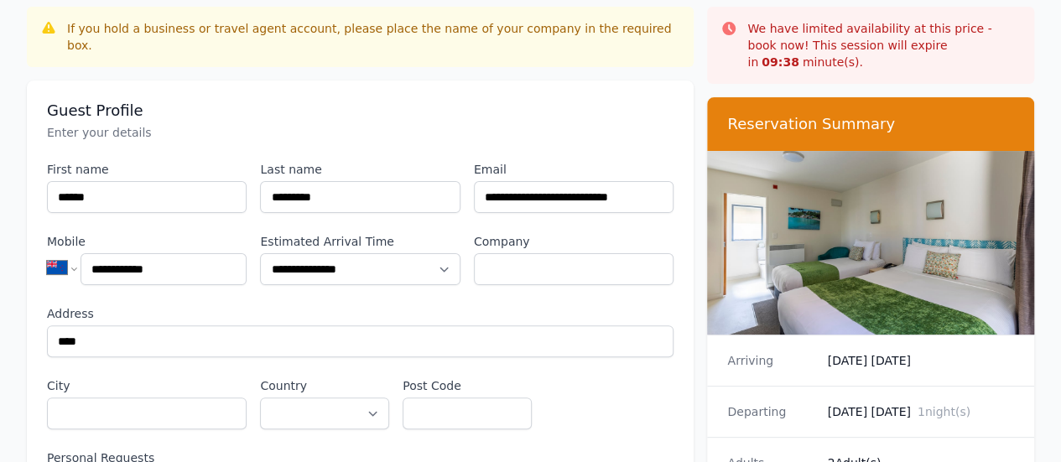  Describe the element at coordinates (147, 242) in the screenshot. I see `label: Mobile` at that location.